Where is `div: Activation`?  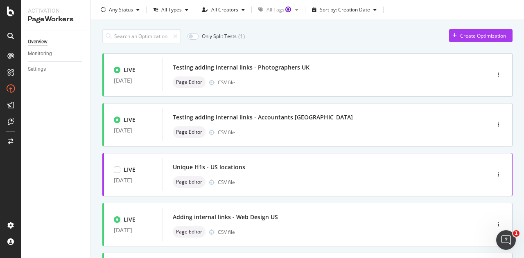 div: Activation is located at coordinates (56, 11).